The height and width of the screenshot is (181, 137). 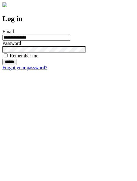 What do you see at coordinates (8, 31) in the screenshot?
I see `label: Email` at bounding box center [8, 31].